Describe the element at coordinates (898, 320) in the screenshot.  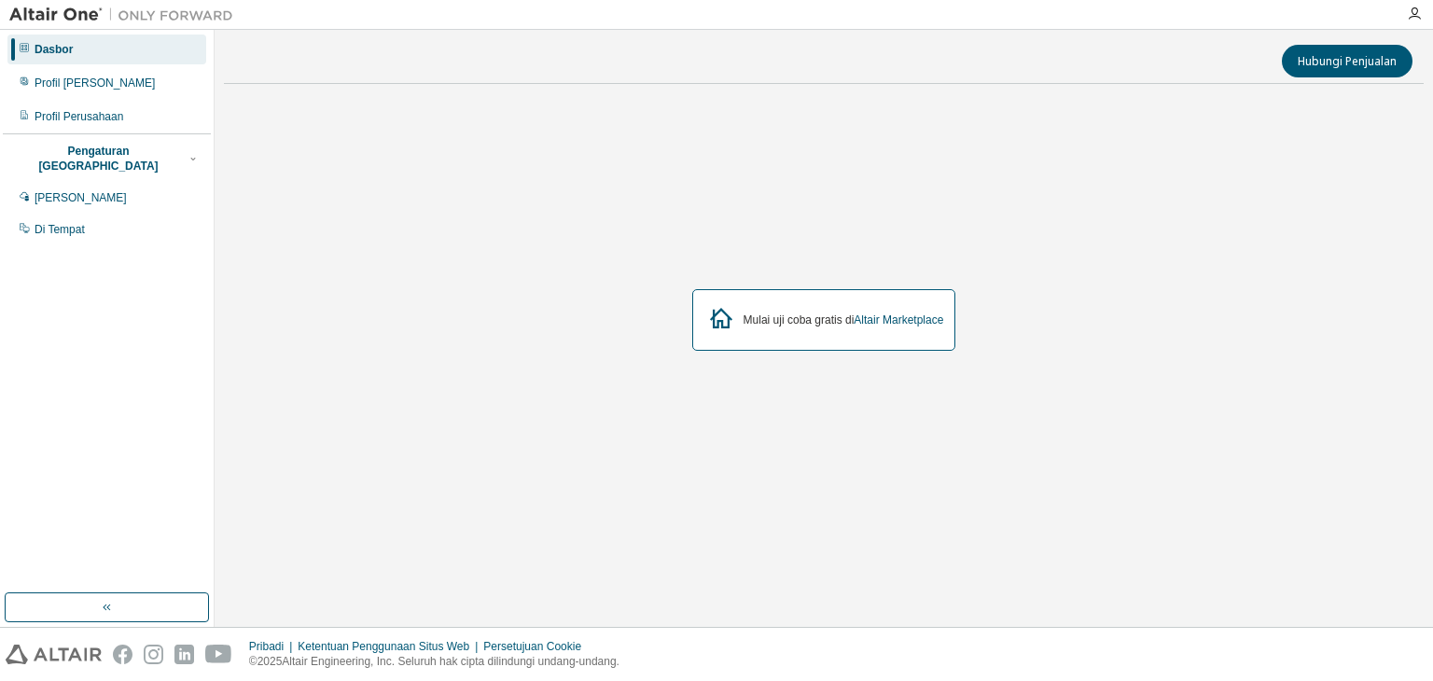
I see `a: Altair Marketplace` at that location.